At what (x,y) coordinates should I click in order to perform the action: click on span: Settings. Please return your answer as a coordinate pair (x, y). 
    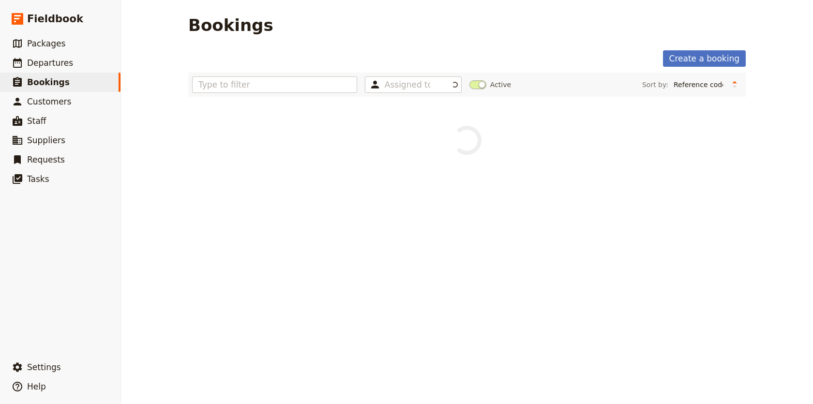
    Looking at the image, I should click on (44, 367).